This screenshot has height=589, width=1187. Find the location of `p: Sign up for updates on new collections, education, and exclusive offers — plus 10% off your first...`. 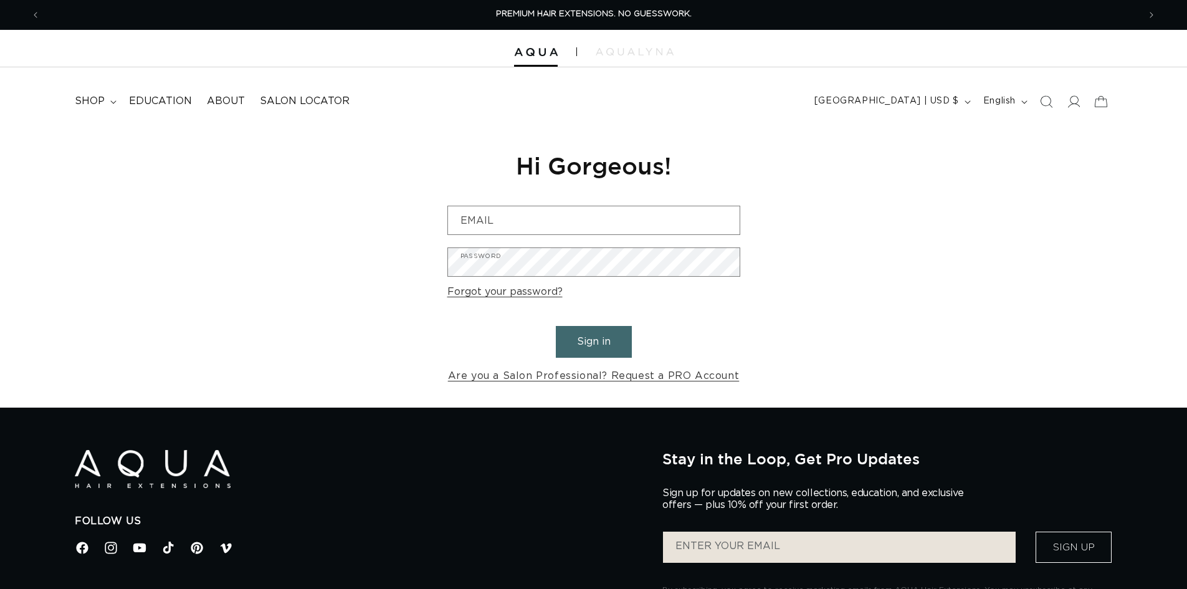

p: Sign up for updates on new collections, education, and exclusive offers — plus 10% off your first... is located at coordinates (818, 499).